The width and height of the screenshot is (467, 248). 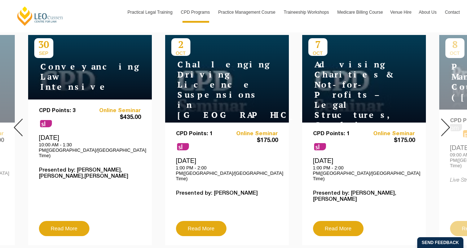 What do you see at coordinates (360, 12) in the screenshot?
I see `a: Medicare Billing Course` at bounding box center [360, 12].